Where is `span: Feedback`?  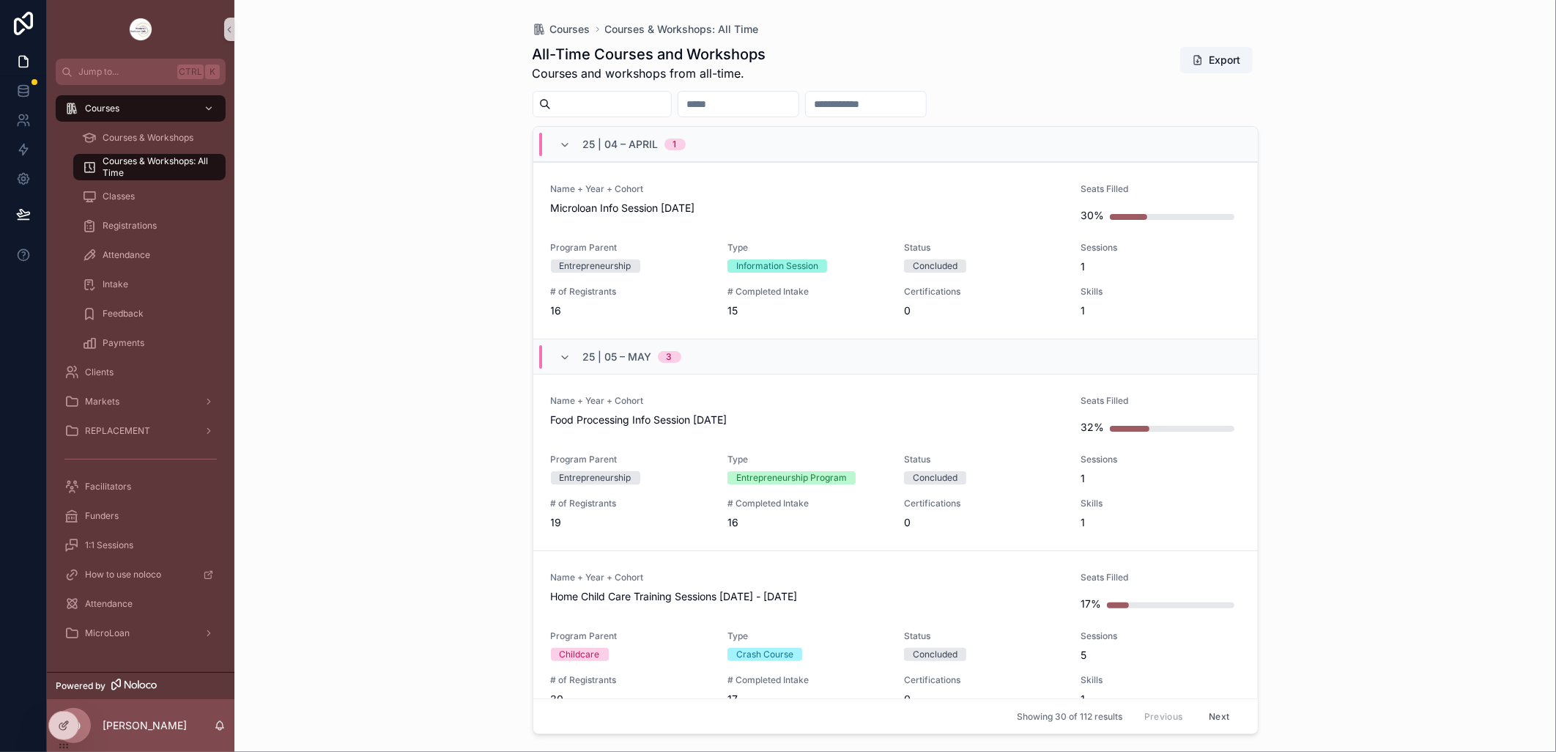
span: Feedback is located at coordinates (123, 314).